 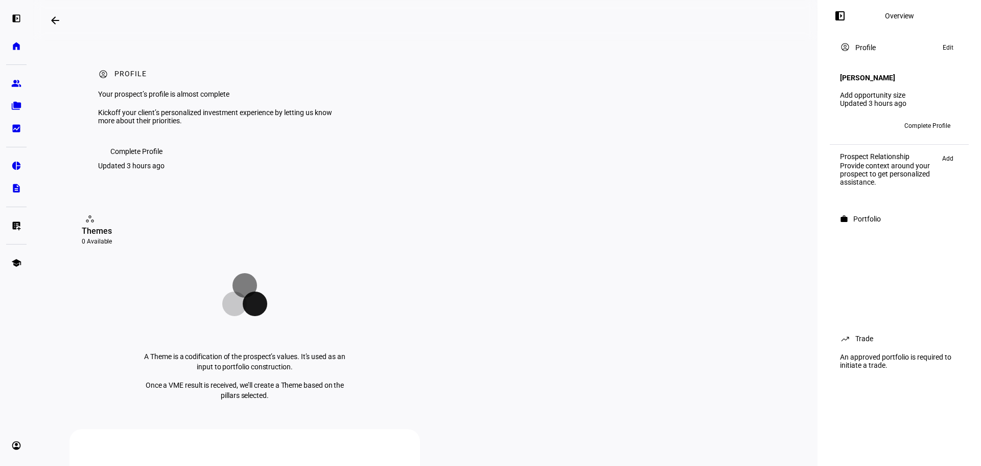 What do you see at coordinates (889, 156) in the screenshot?
I see `div: Prospect Relationship` at bounding box center [889, 156].